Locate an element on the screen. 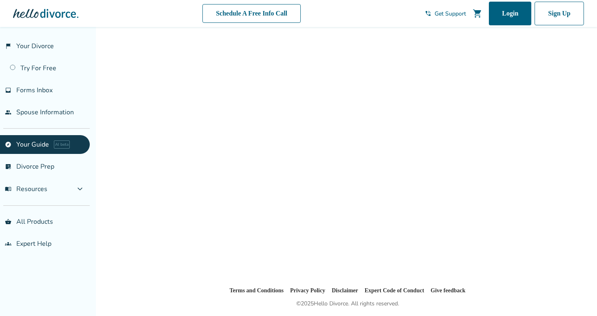  li: Disclaimer is located at coordinates (344, 290).